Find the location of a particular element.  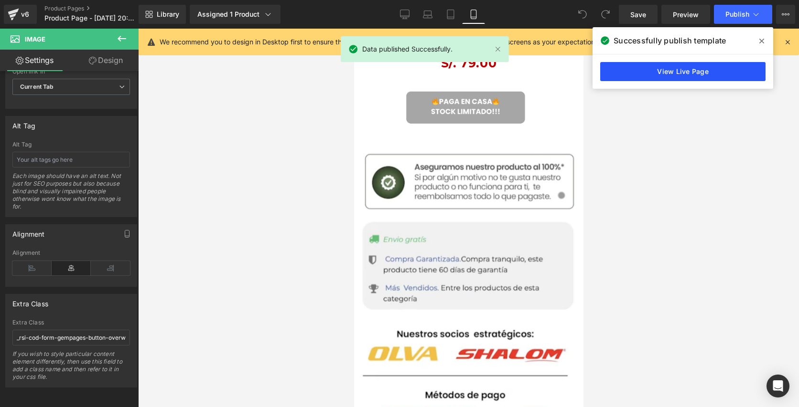

a: Product Pages is located at coordinates (99, 9).